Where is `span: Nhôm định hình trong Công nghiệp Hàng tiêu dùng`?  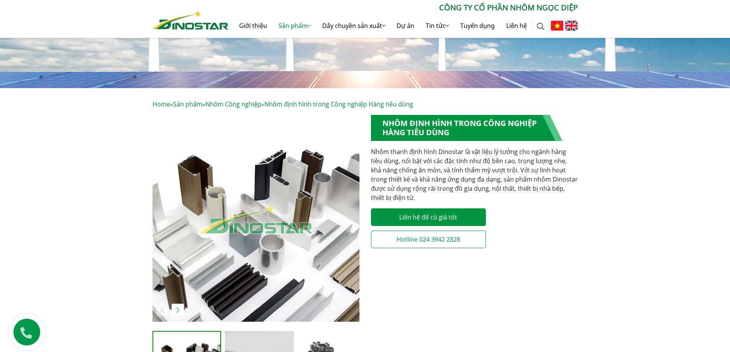 span: Nhôm định hình trong Công nghiệp Hàng tiêu dùng is located at coordinates (339, 104).